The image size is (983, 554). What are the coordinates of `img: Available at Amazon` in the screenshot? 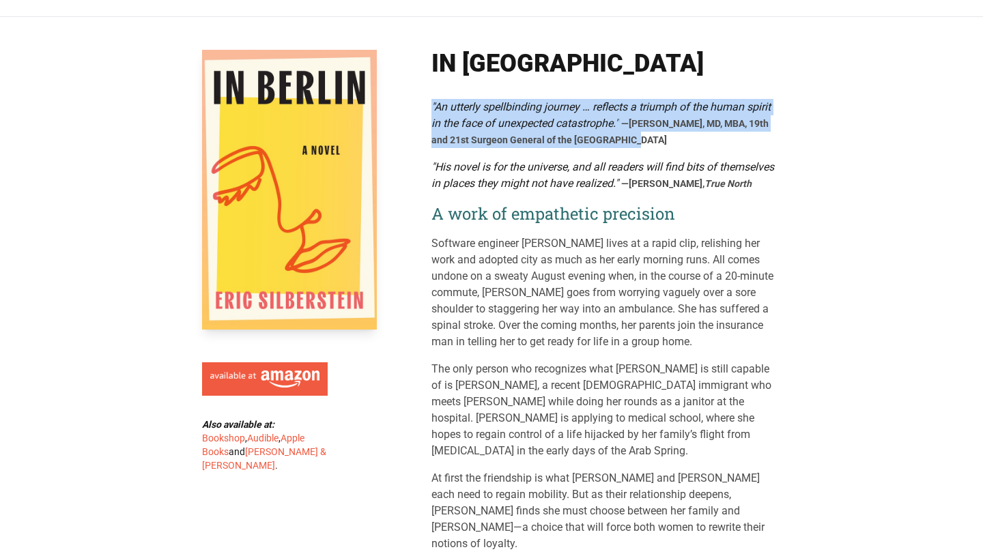 It's located at (265, 379).